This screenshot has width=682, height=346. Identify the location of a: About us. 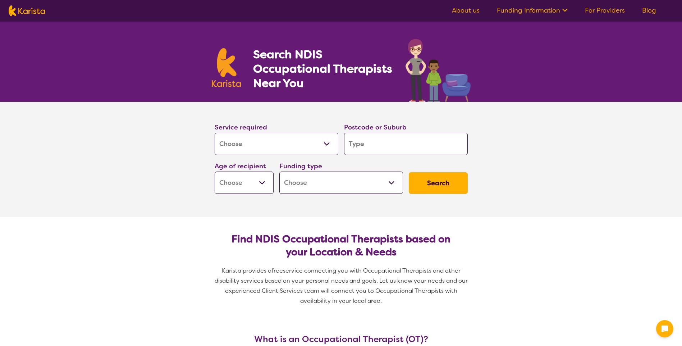
(465, 10).